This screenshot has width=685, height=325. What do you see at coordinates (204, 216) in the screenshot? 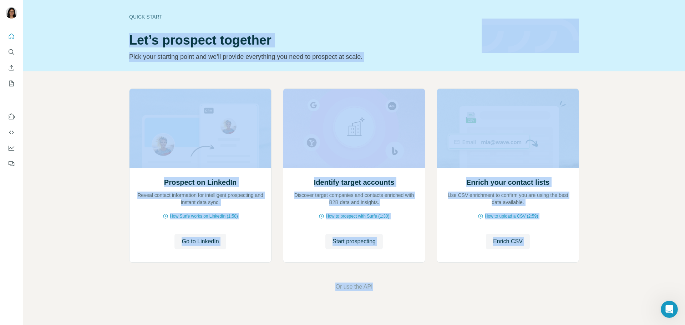
I see `span: How Surfe works on LinkedIn (1:58)` at bounding box center [204, 216].